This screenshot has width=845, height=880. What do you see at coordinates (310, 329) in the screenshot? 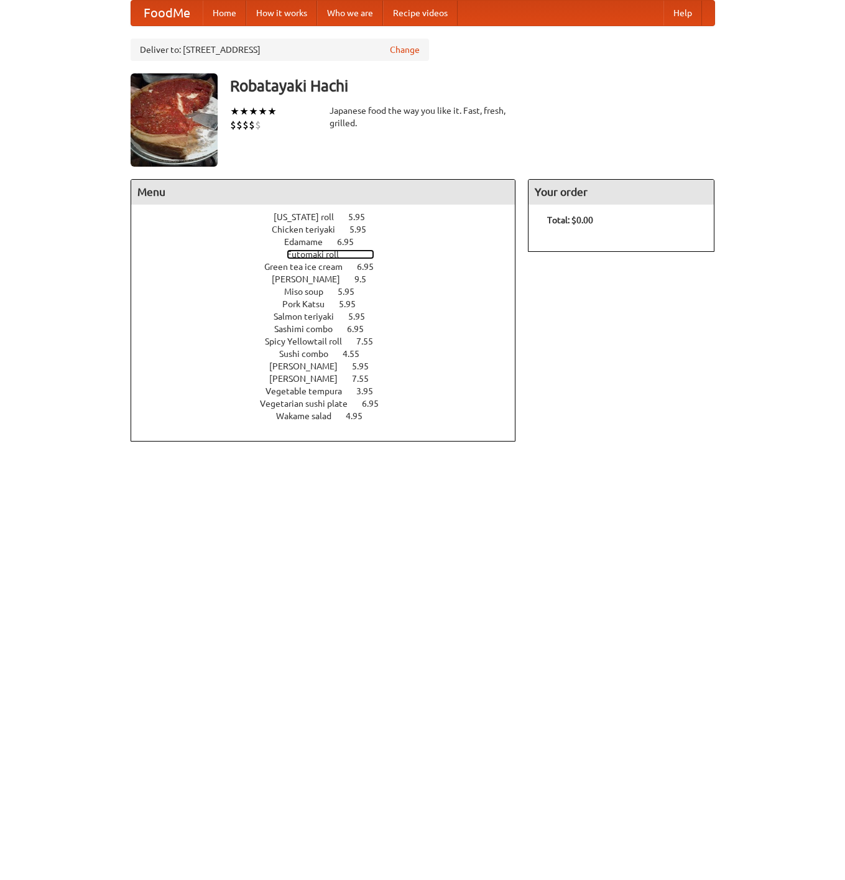
I see `span: Sashimi combo` at bounding box center [310, 329].